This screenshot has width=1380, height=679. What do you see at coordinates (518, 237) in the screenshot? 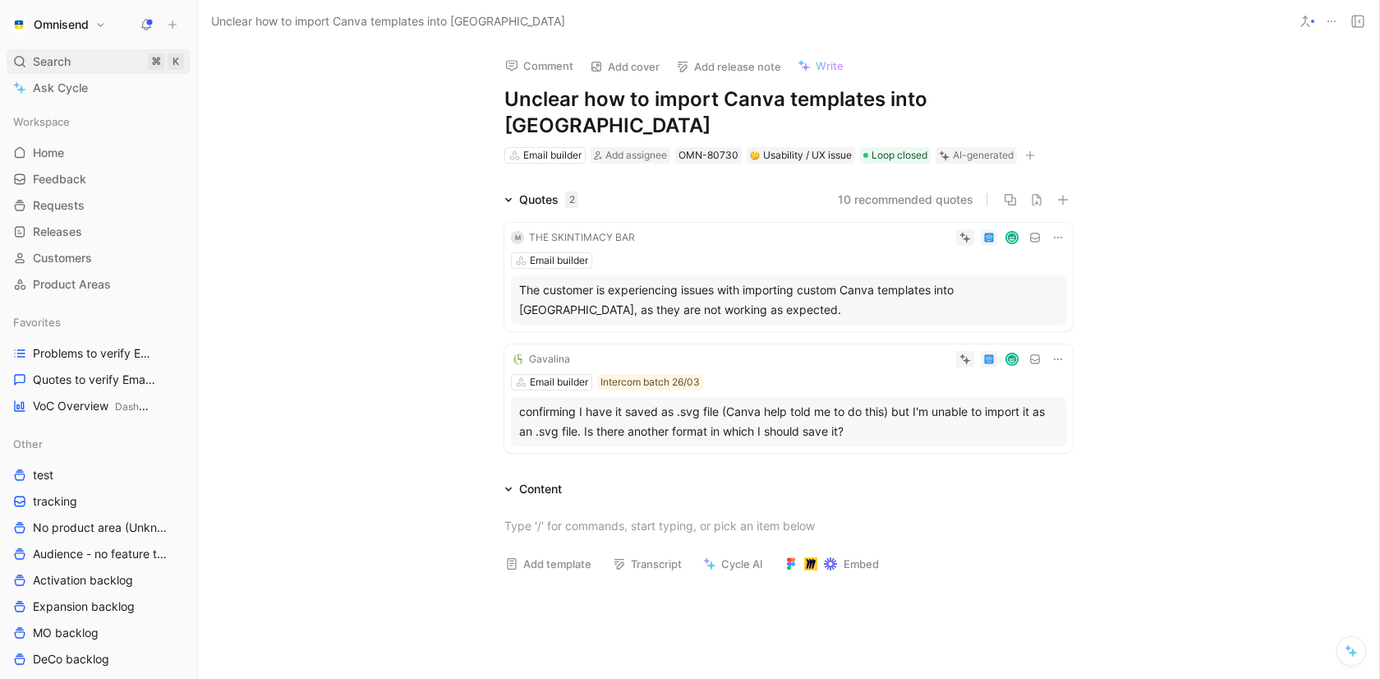
I see `div: M` at bounding box center [518, 237].